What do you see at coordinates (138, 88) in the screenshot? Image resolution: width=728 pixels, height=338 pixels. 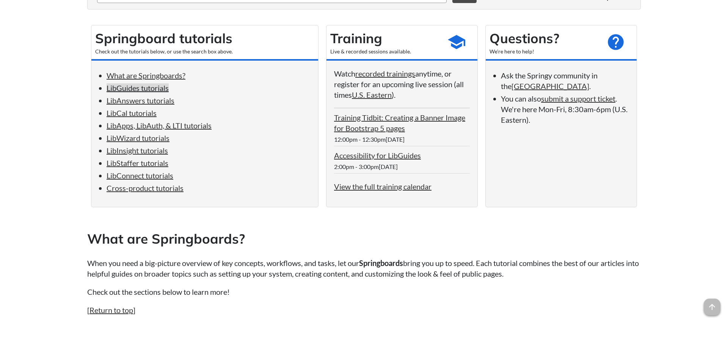 I see `a: LibGuides tutorials` at bounding box center [138, 88].